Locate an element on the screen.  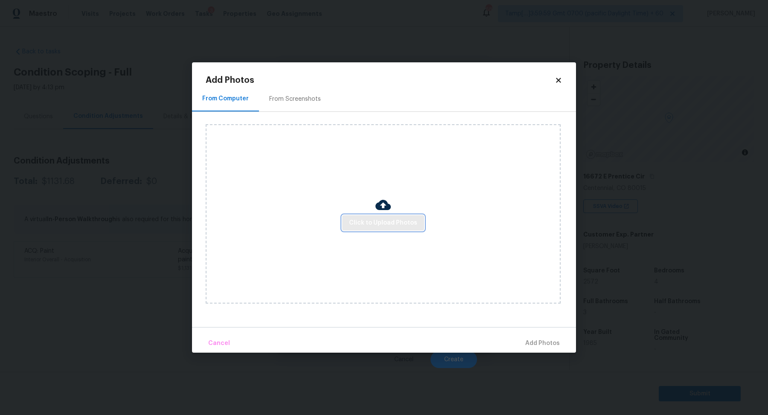
img: Cloud Upload Icon is located at coordinates (383, 205).